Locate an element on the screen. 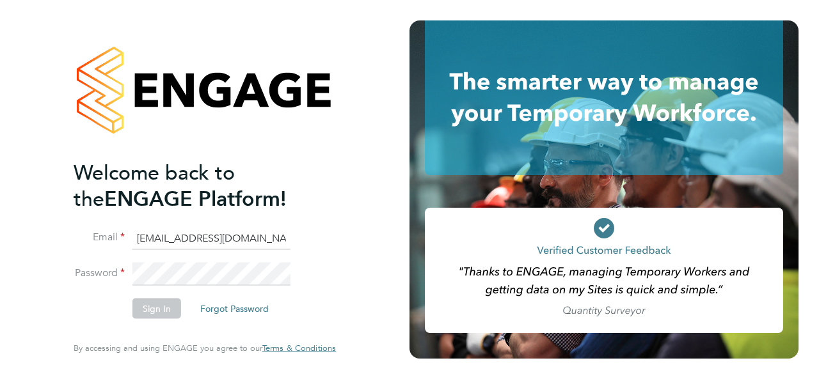 The width and height of the screenshot is (819, 379). span: By accessing and using ENGAGE you agree to our is located at coordinates (205, 348).